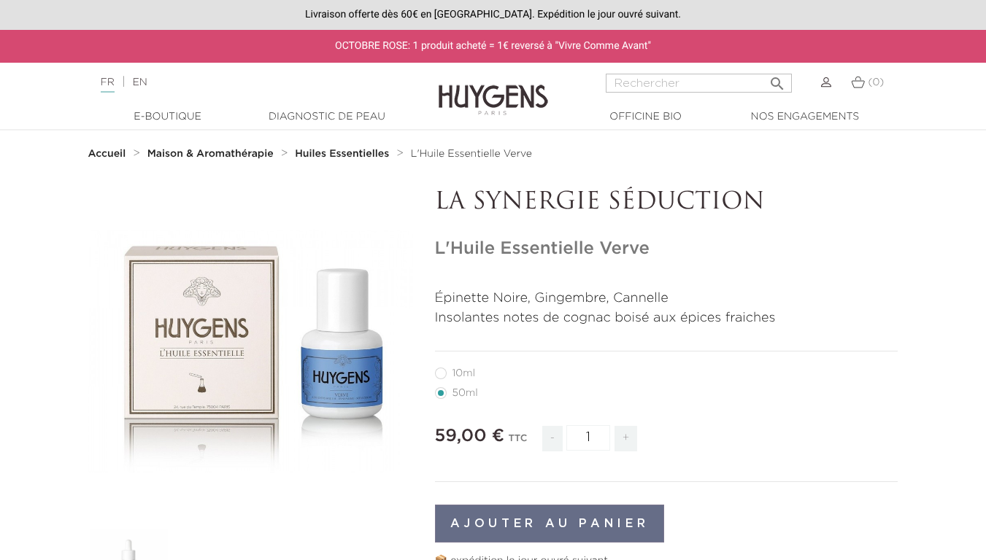 The width and height of the screenshot is (986, 560). I want to click on label: 50ml, so click(465, 393).